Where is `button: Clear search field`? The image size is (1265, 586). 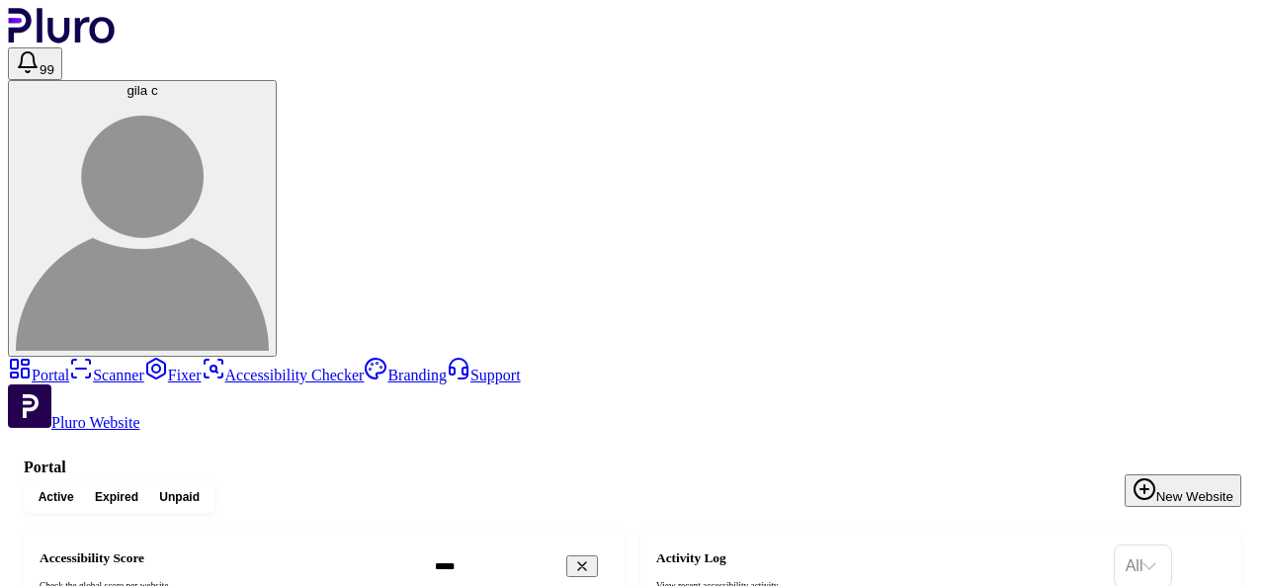 button: Clear search field is located at coordinates (582, 566).